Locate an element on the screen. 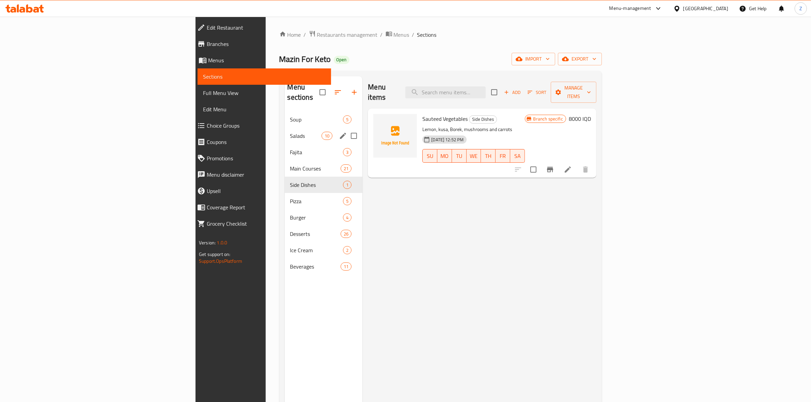  span: FR is located at coordinates (503, 156).